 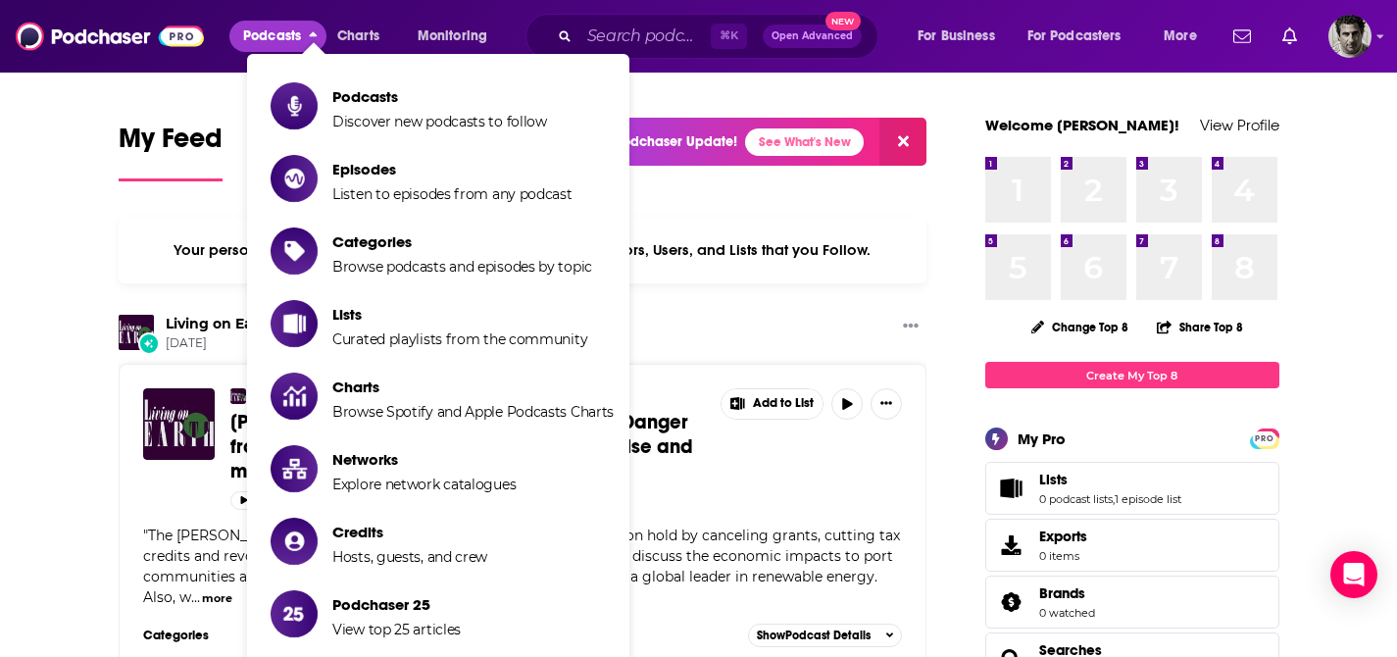 I want to click on span: Curated playlists from the community, so click(x=460, y=339).